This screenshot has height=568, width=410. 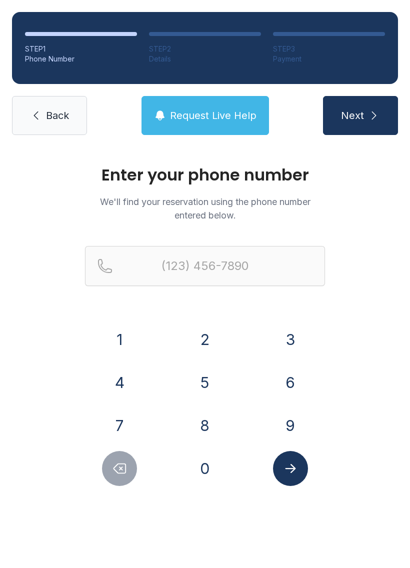 What do you see at coordinates (205, 175) in the screenshot?
I see `h1: Enter your phone number` at bounding box center [205, 175].